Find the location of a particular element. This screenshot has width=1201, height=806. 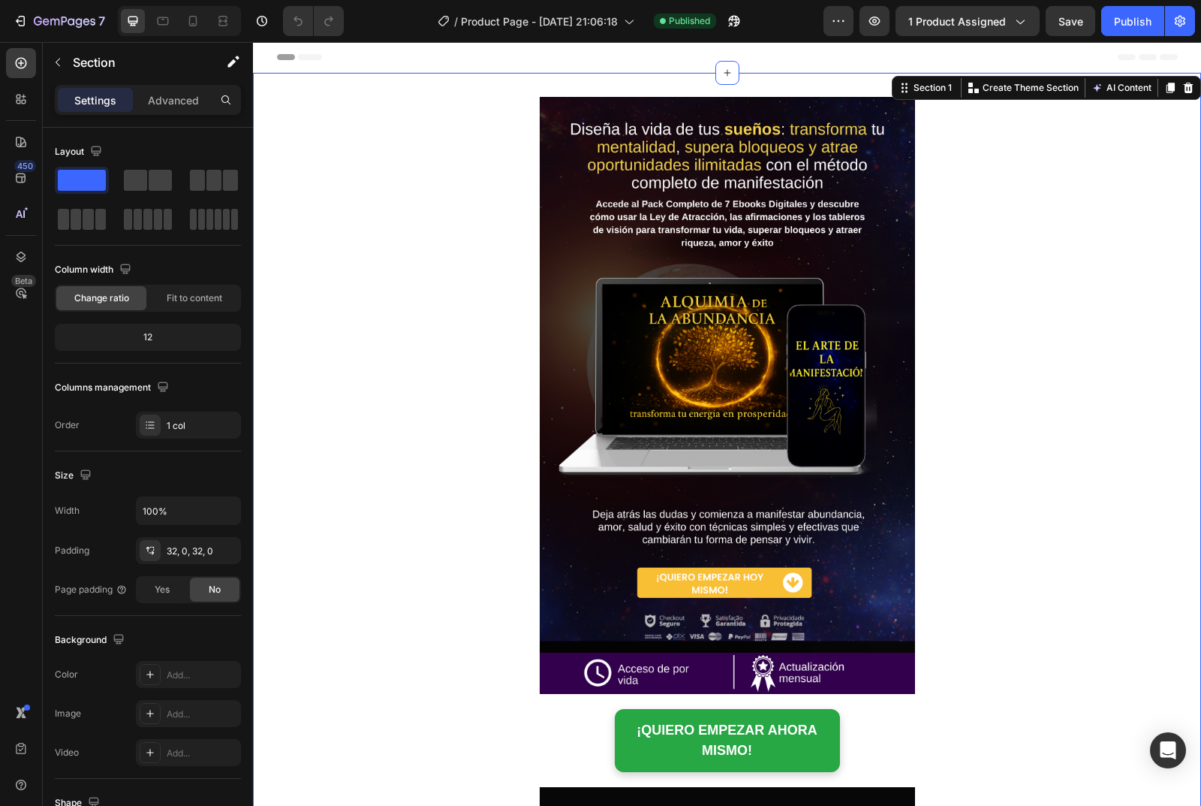

p: Create Theme Section is located at coordinates (778, 46).